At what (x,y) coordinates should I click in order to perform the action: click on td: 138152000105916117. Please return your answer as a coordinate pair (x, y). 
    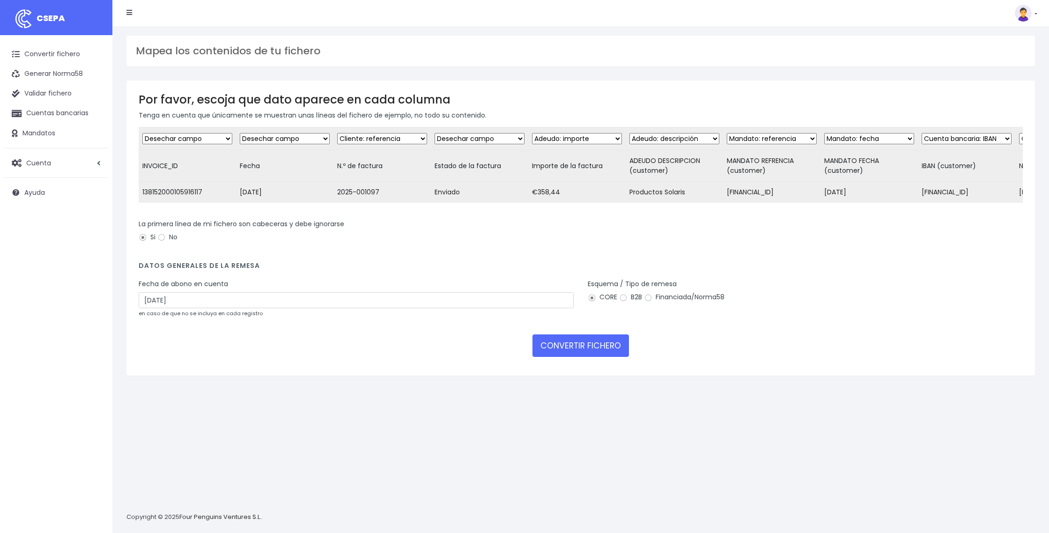
    Looking at the image, I should click on (187, 193).